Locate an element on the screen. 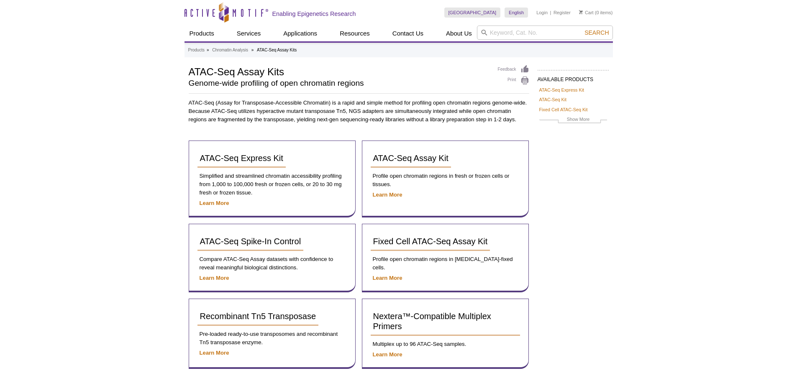 The width and height of the screenshot is (797, 381). p: Multiplex up to 96 ATAC-Seq samples. is located at coordinates (445, 344).